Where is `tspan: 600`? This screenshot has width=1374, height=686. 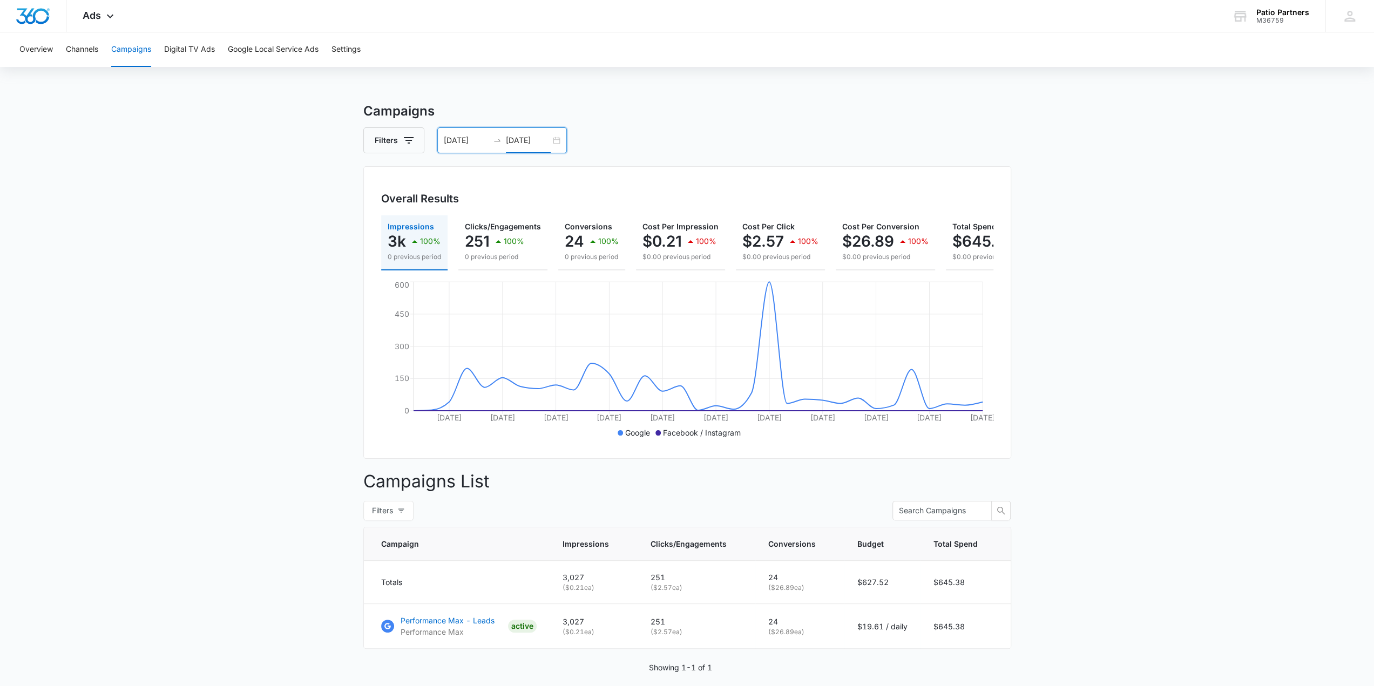 tspan: 600 is located at coordinates (401, 285).